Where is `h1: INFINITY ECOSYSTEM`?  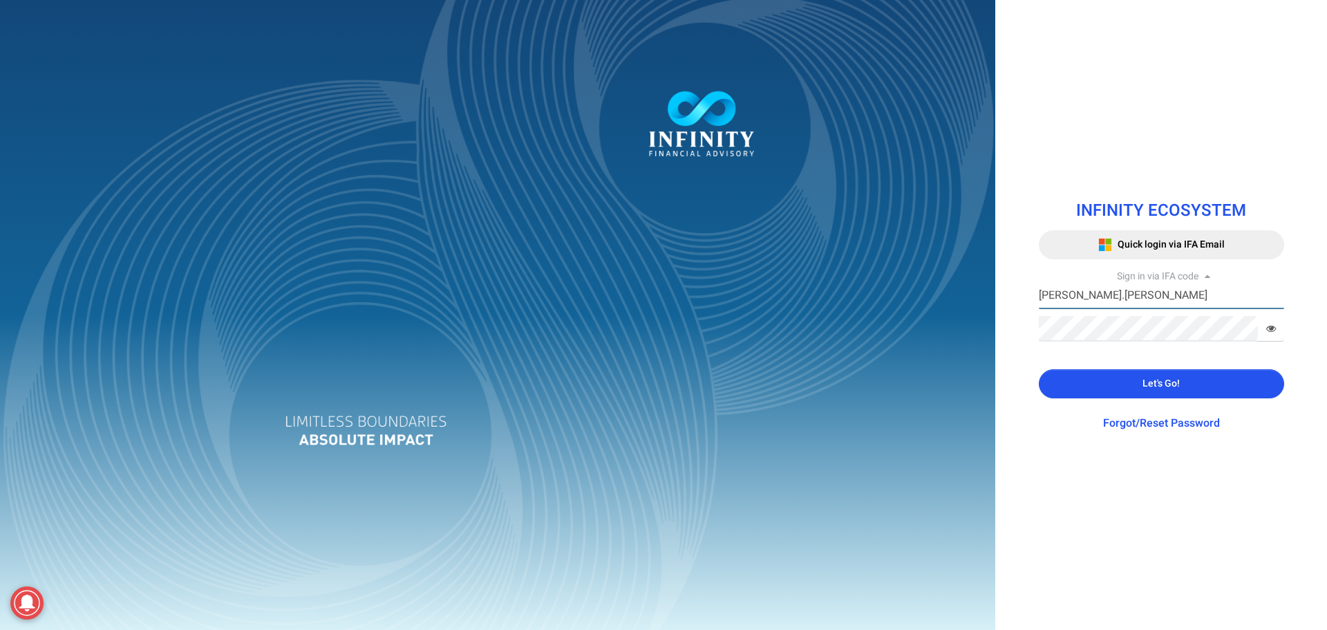
h1: INFINITY ECOSYSTEM is located at coordinates (1162, 211).